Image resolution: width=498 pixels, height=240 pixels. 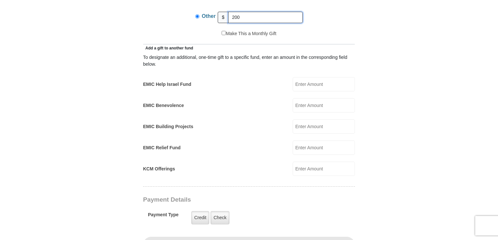 I want to click on label: Credit, so click(x=200, y=218).